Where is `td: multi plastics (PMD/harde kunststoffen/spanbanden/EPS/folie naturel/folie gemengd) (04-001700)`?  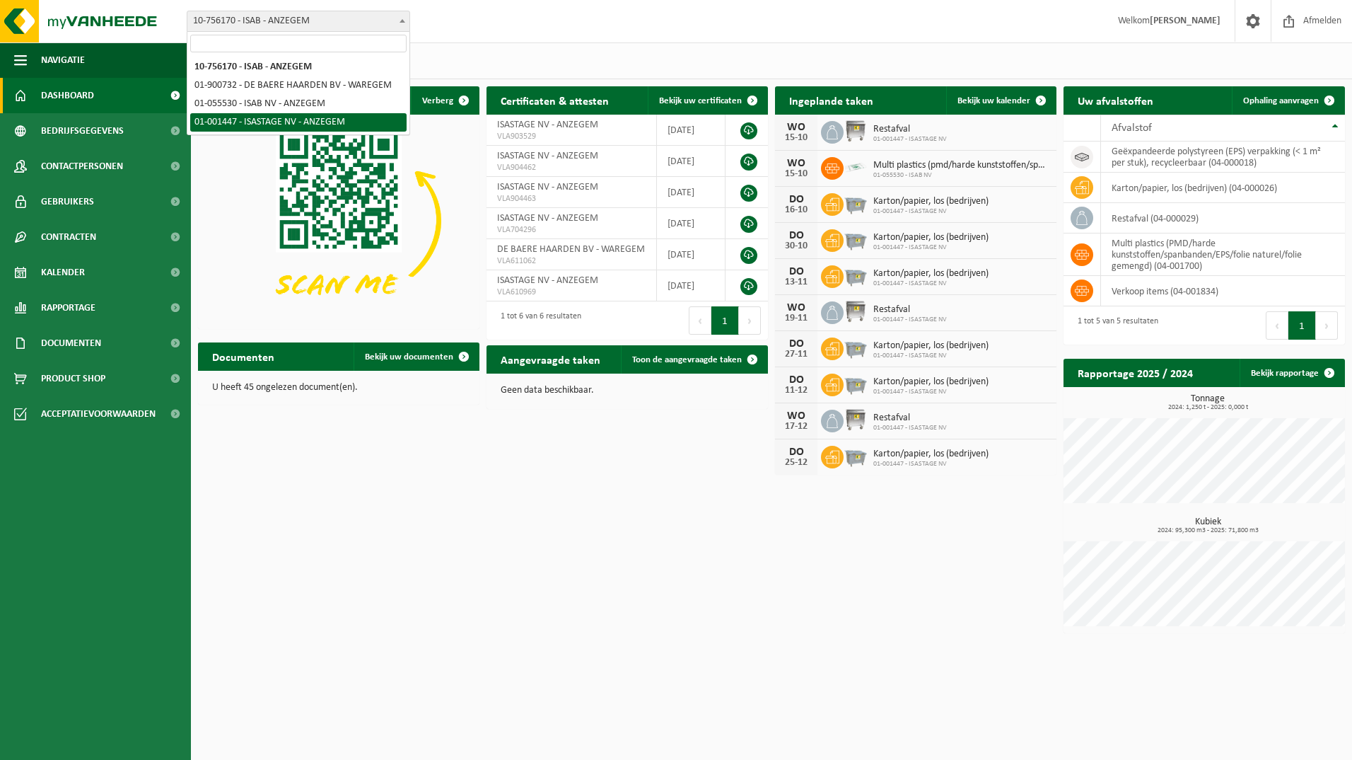 td: multi plastics (PMD/harde kunststoffen/spanbanden/EPS/folie naturel/folie gemengd) (04-001700) is located at coordinates (1223, 255).